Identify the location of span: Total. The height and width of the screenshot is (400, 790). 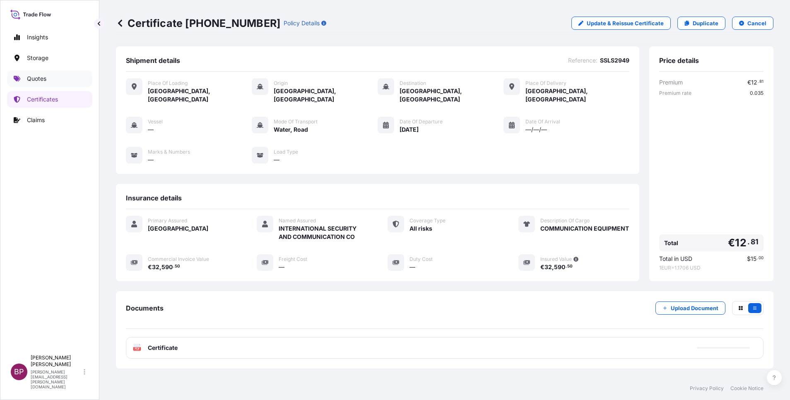
(671, 243).